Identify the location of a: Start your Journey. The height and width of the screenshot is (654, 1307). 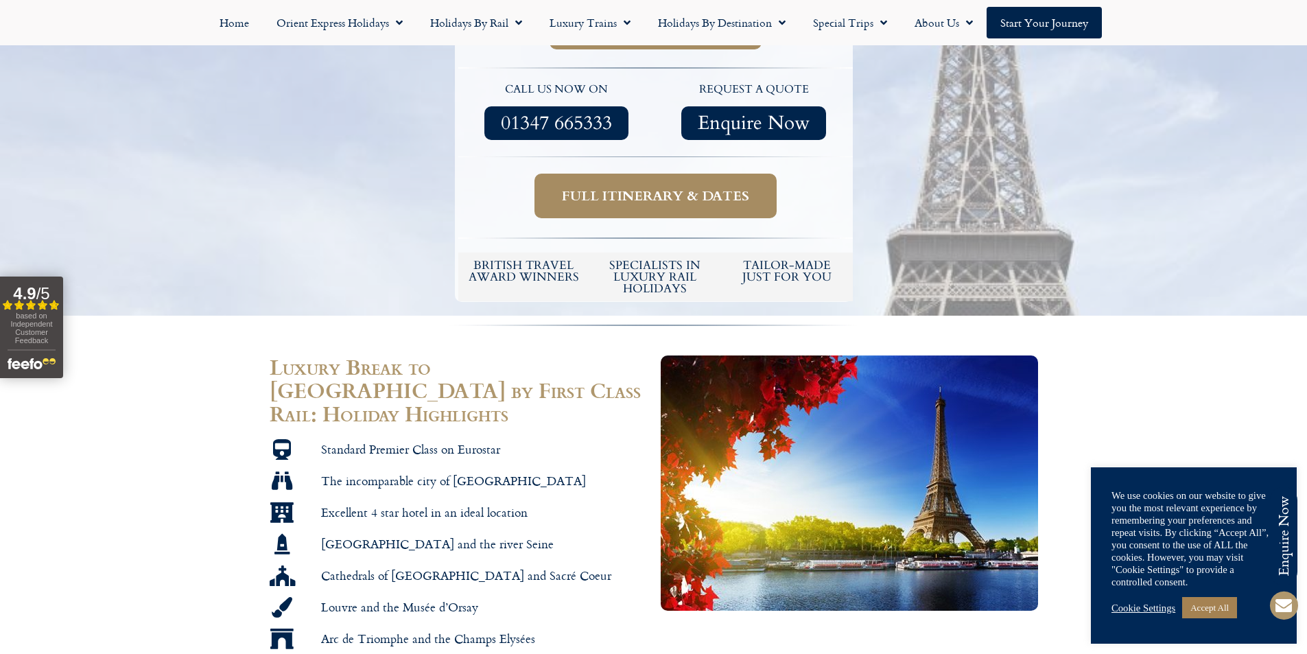
(1044, 23).